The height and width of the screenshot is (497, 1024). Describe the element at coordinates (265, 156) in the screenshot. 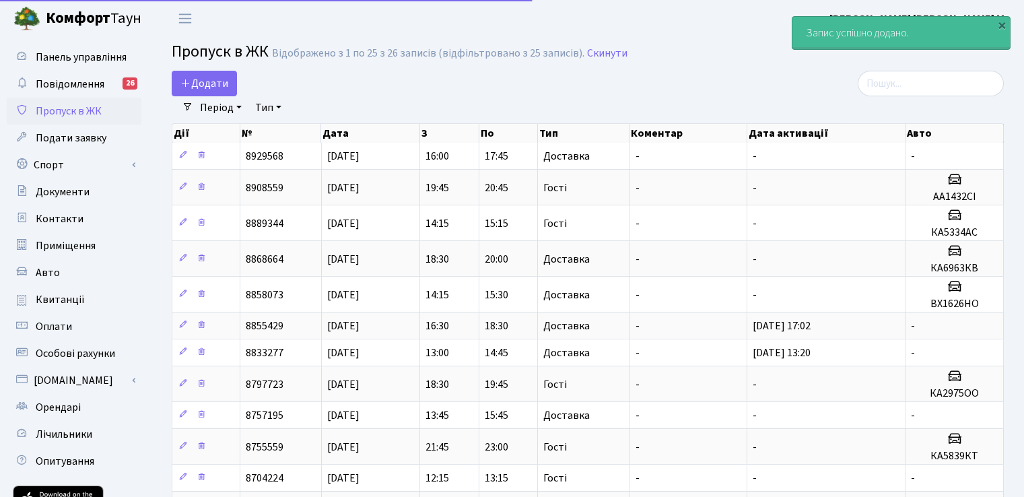

I see `span: 8929568` at that location.